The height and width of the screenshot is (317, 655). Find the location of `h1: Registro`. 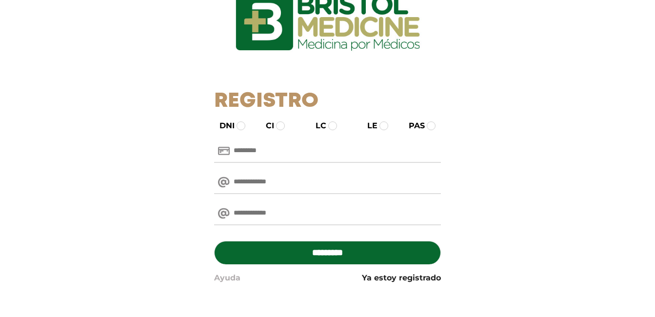

h1: Registro is located at coordinates (327, 101).